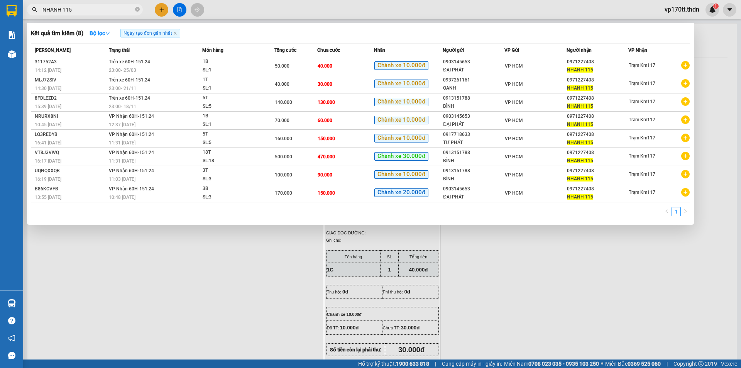  What do you see at coordinates (474, 80) in the screenshot?
I see `div: 0937261161` at bounding box center [474, 80].